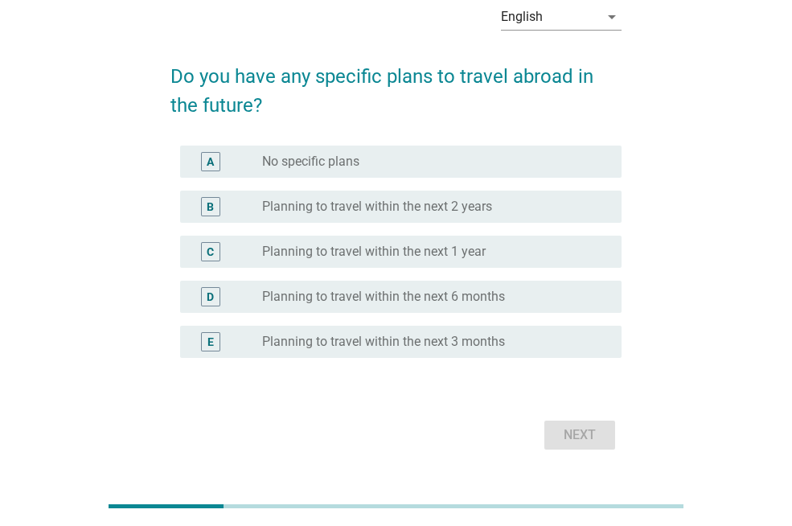 This screenshot has width=792, height=526. Describe the element at coordinates (383, 342) in the screenshot. I see `label: Planning to travel within the next 3 months` at that location.